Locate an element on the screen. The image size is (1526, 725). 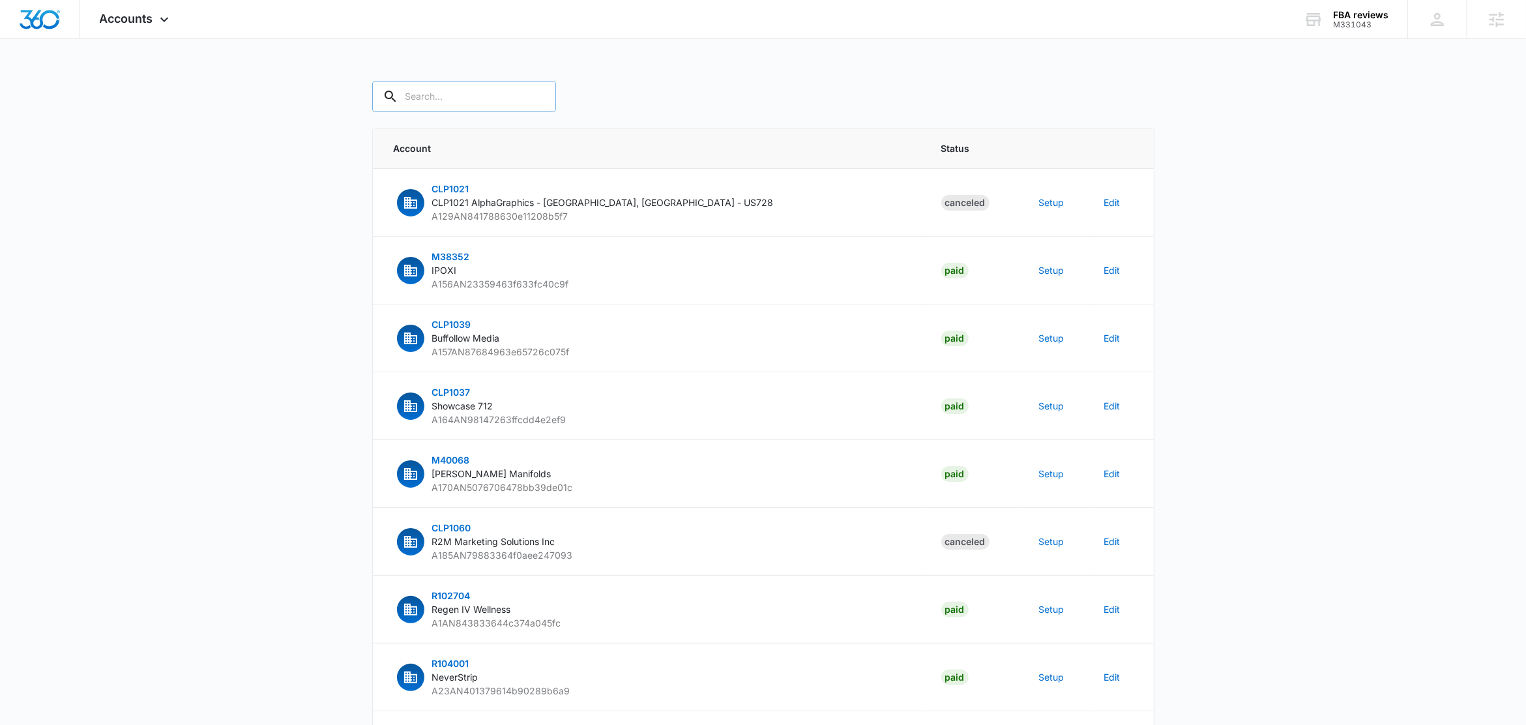
button: CLP1060R2M Marketing Solutions IncA185AN79883364f0aee247093 is located at coordinates (483, 541).